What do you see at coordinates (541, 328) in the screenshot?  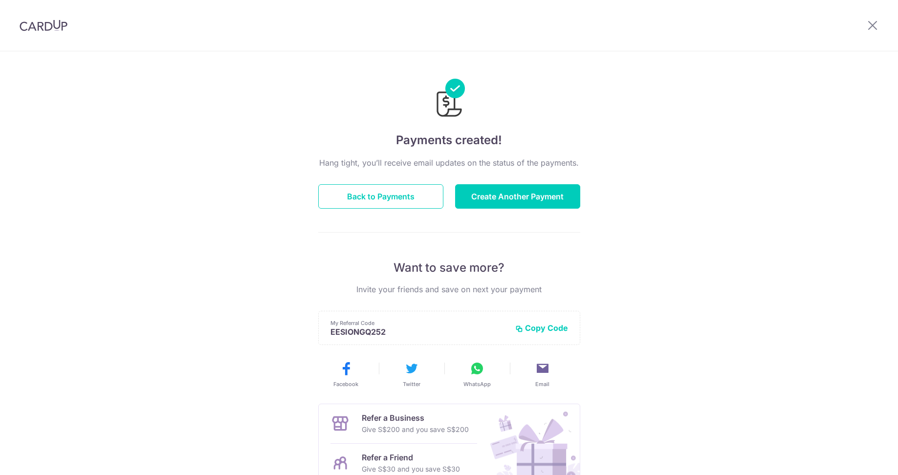 I see `button: Copy Code` at bounding box center [541, 328].